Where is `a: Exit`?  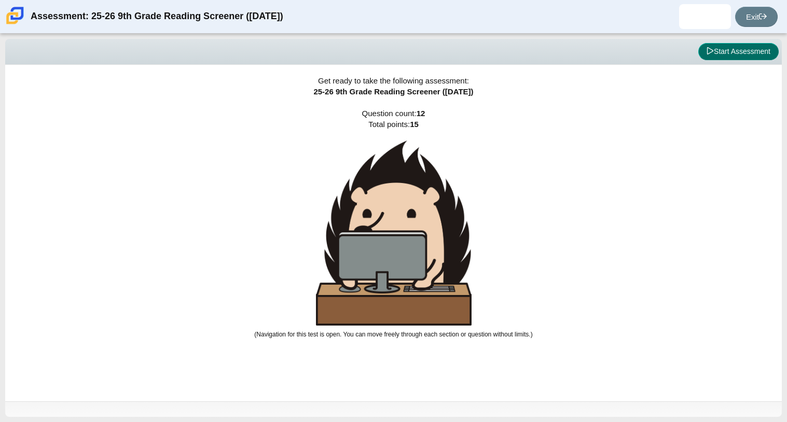 a: Exit is located at coordinates (756, 17).